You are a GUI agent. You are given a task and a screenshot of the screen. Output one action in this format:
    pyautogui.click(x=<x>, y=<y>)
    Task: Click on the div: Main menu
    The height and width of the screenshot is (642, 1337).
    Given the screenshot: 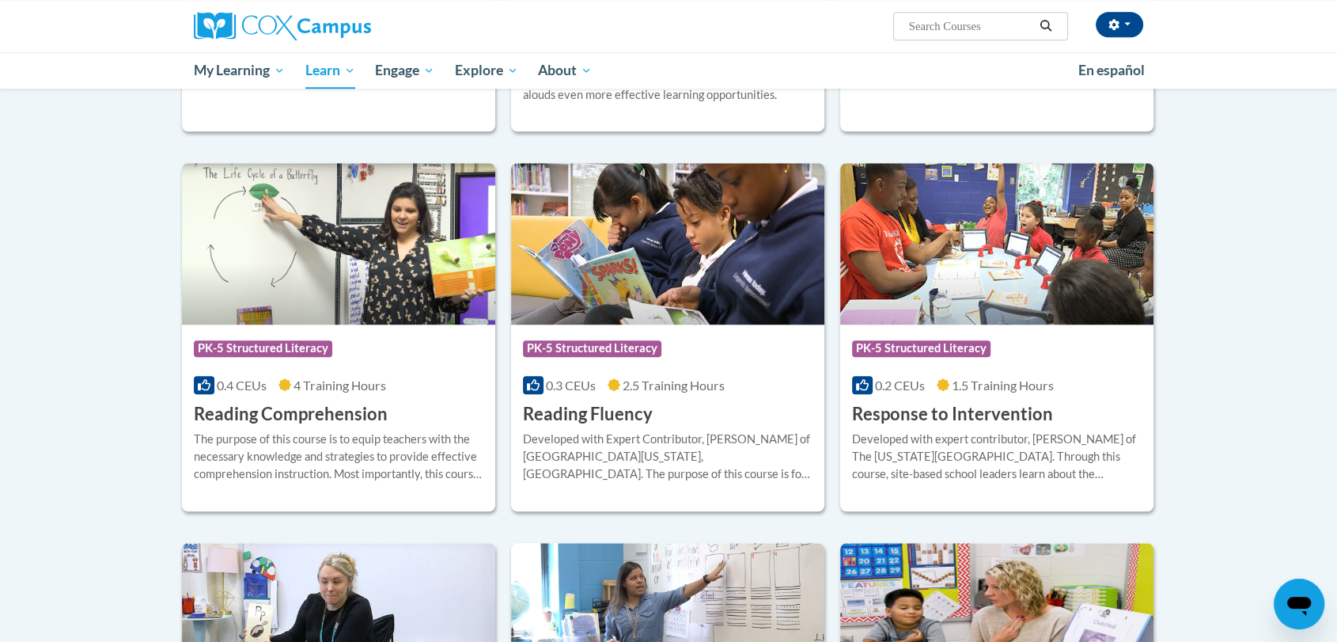 What is the action you would take?
    pyautogui.click(x=669, y=70)
    